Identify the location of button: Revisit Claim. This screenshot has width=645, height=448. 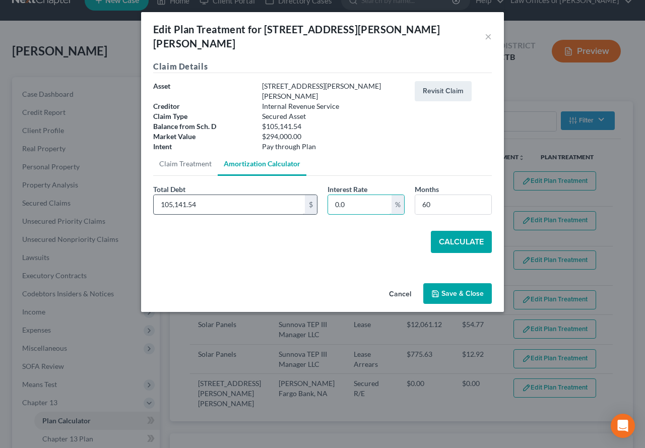
(443, 91).